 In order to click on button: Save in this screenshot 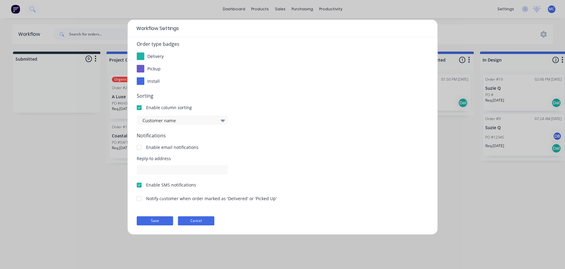, I will do `click(155, 221)`.